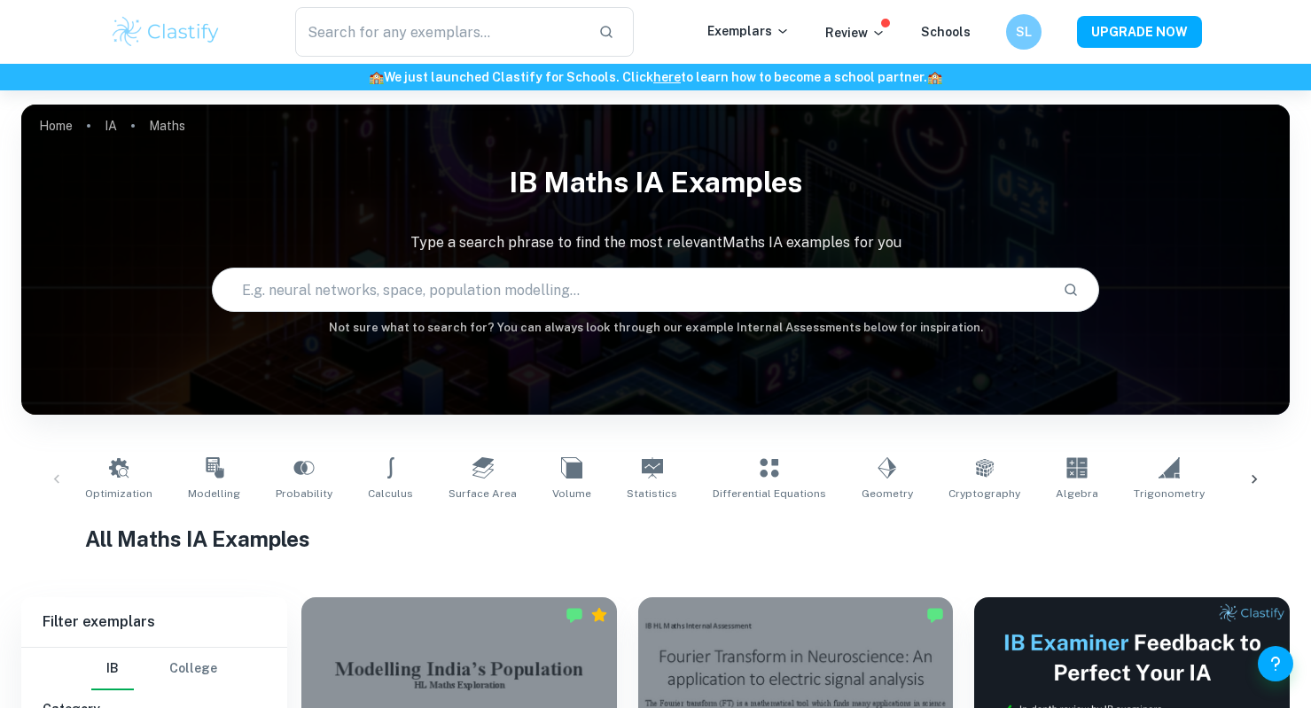 This screenshot has width=1311, height=708. What do you see at coordinates (56, 126) in the screenshot?
I see `a: Home` at bounding box center [56, 126].